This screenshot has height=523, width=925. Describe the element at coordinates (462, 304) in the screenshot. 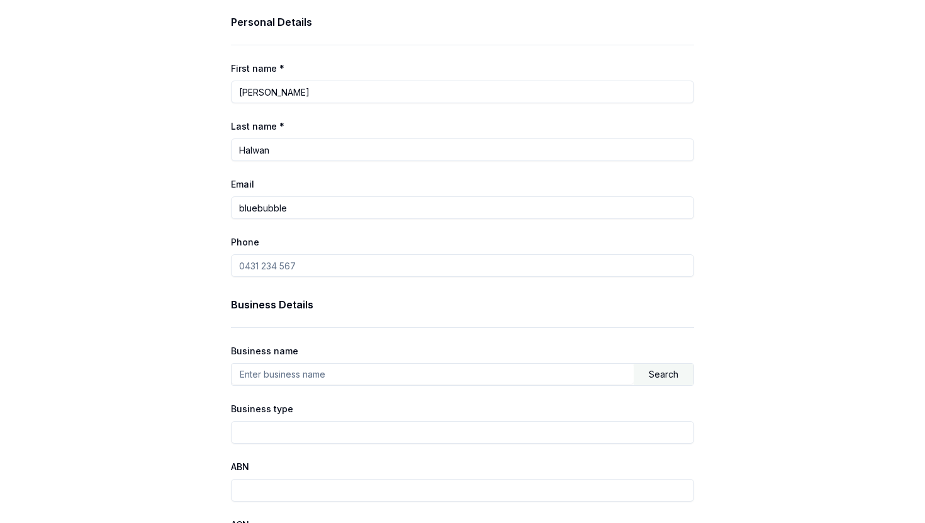

I see `h3: Business Details` at that location.